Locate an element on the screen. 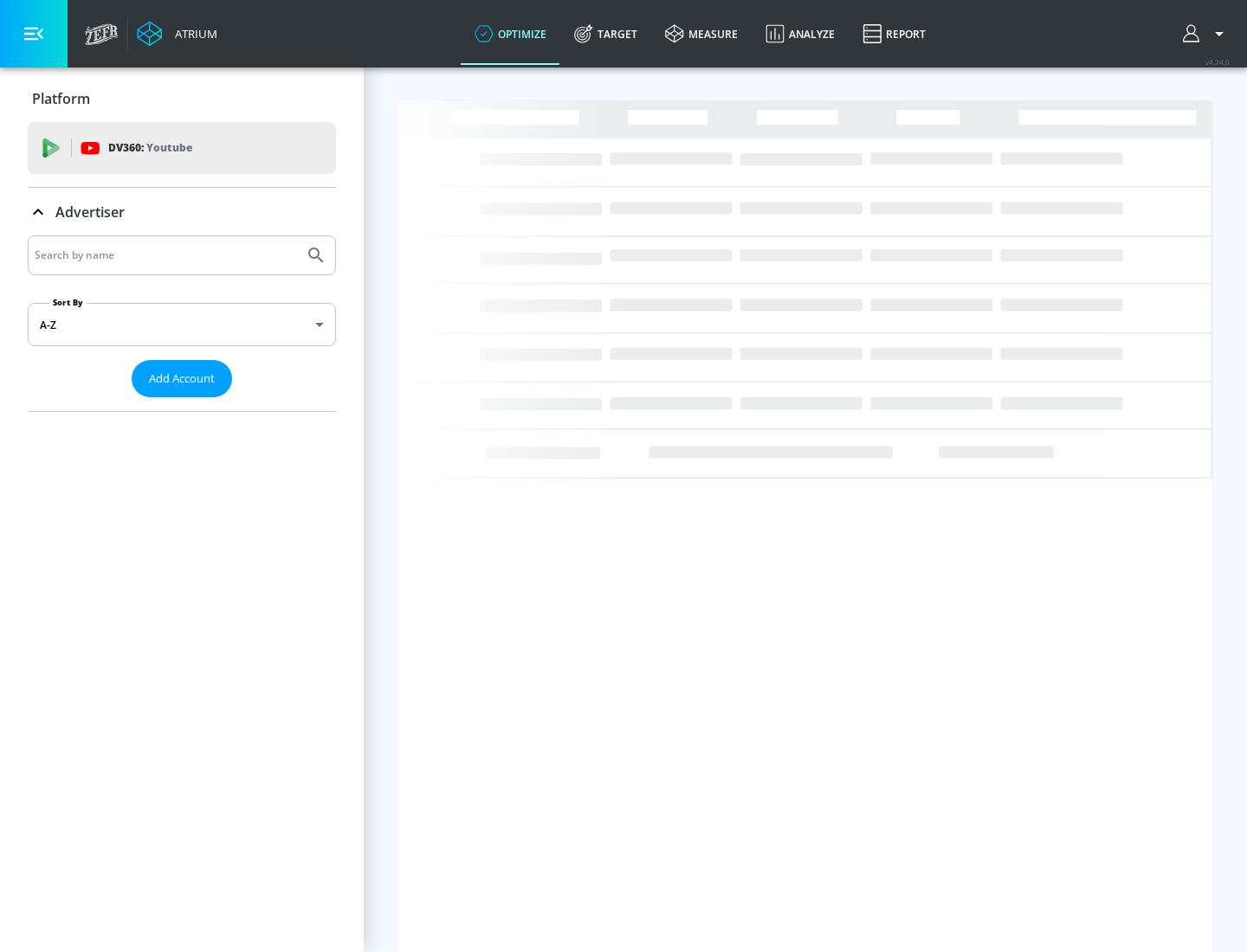  p: DV360: is located at coordinates (150, 148).